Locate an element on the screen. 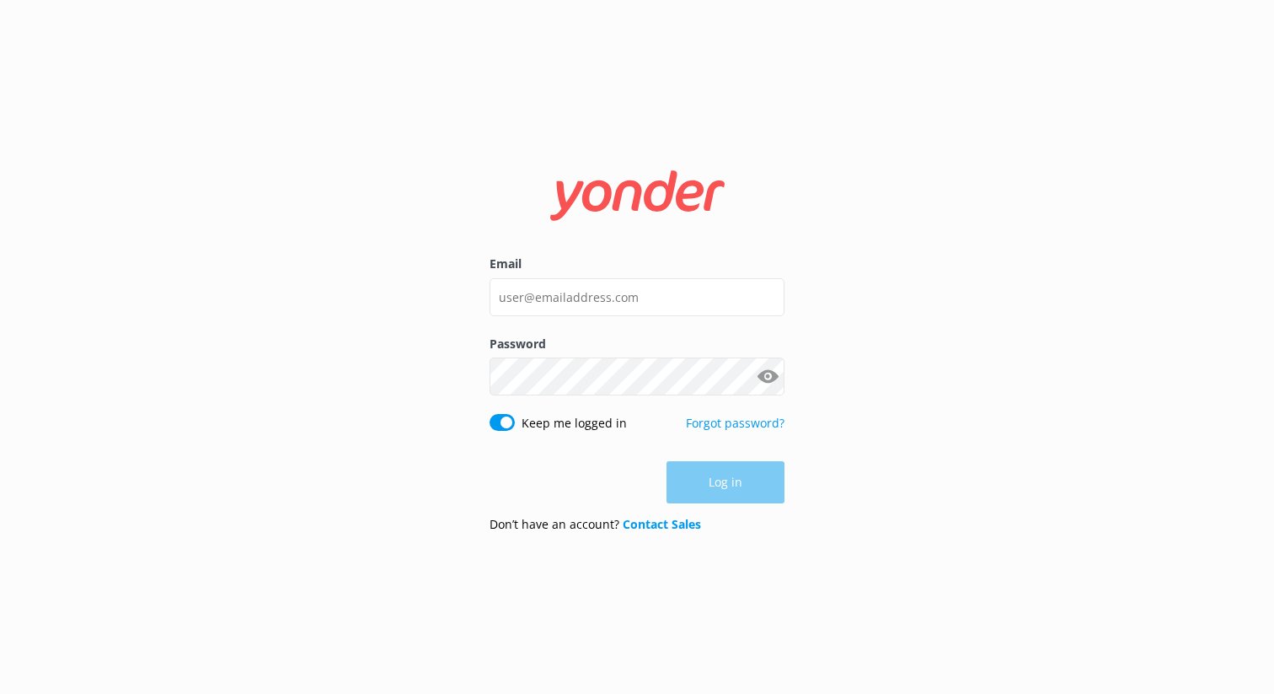  a: Forgot password? is located at coordinates (735, 422).